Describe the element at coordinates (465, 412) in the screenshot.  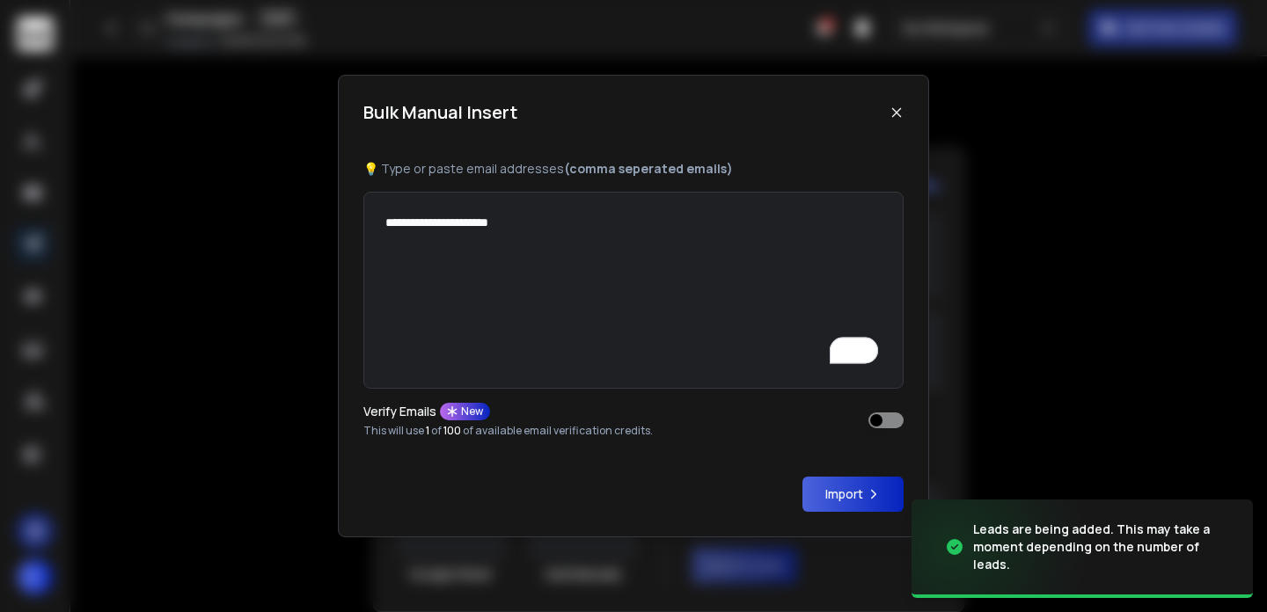
I see `div: New` at that location.